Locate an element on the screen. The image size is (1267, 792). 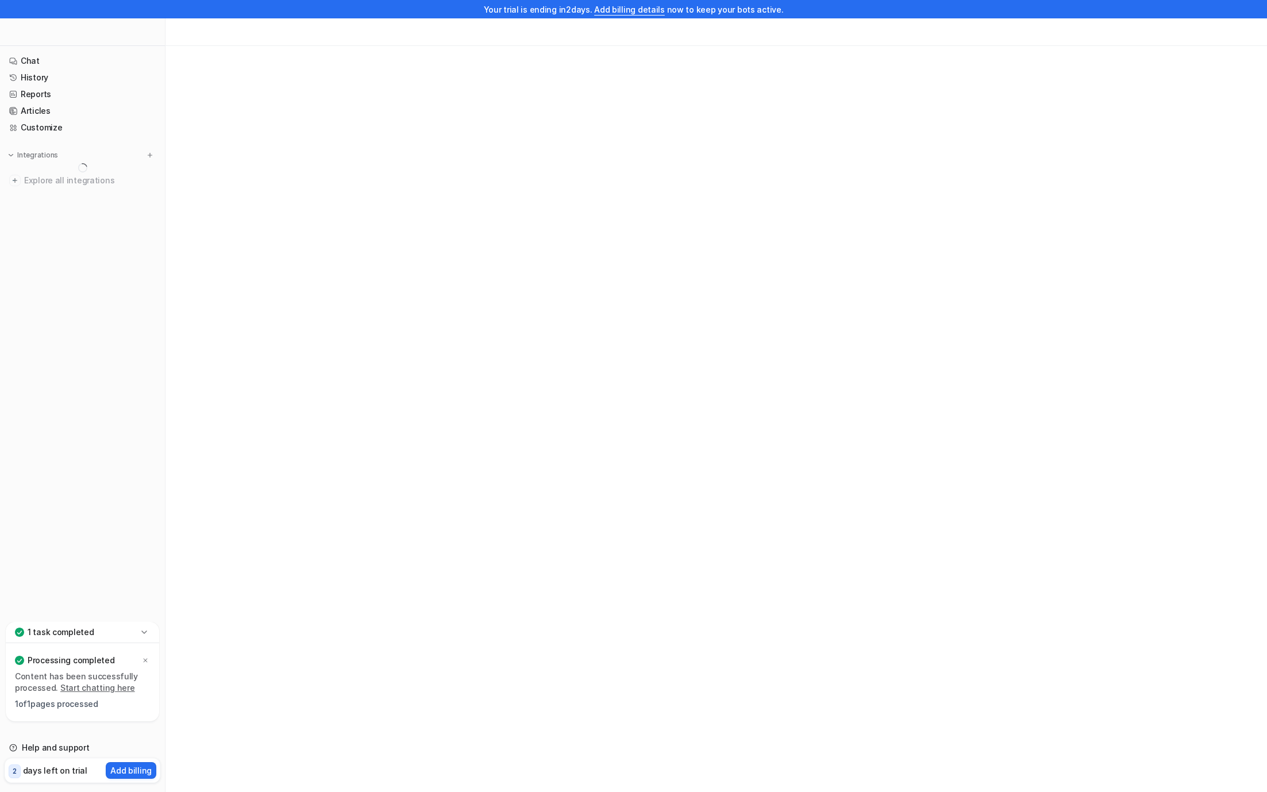
p: Processing completed is located at coordinates (71, 660).